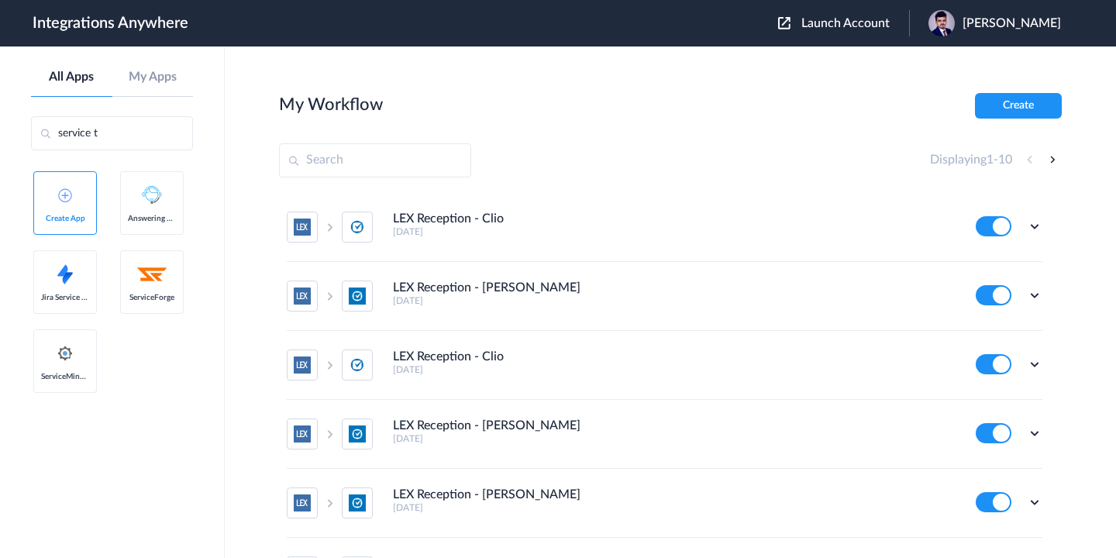 The image size is (1116, 558). What do you see at coordinates (65, 377) in the screenshot?
I see `span: ServiceMinder` at bounding box center [65, 377].